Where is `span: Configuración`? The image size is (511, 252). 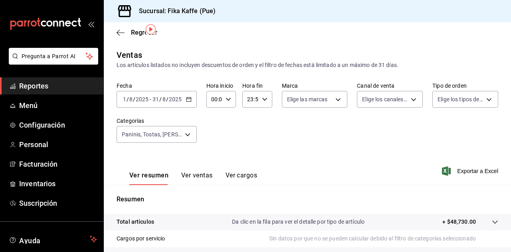 span: Configuración is located at coordinates (58, 125).